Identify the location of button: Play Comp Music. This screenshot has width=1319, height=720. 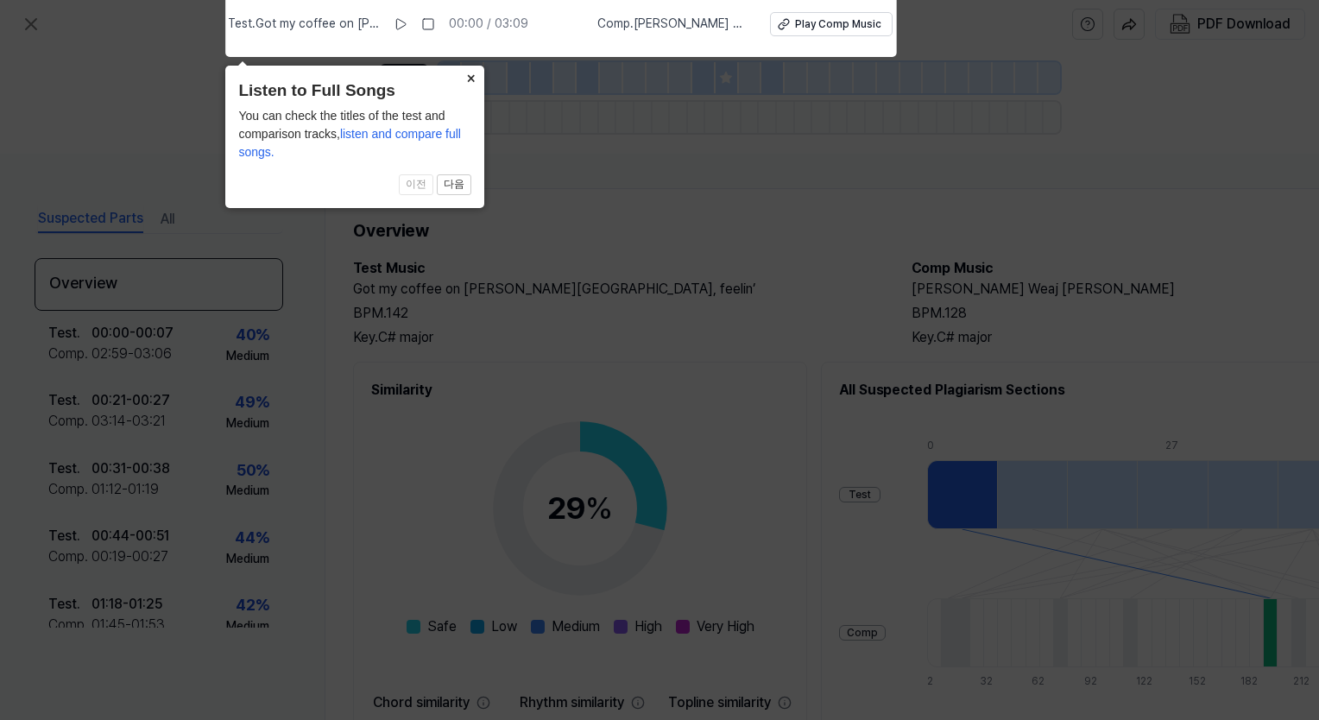
(831, 24).